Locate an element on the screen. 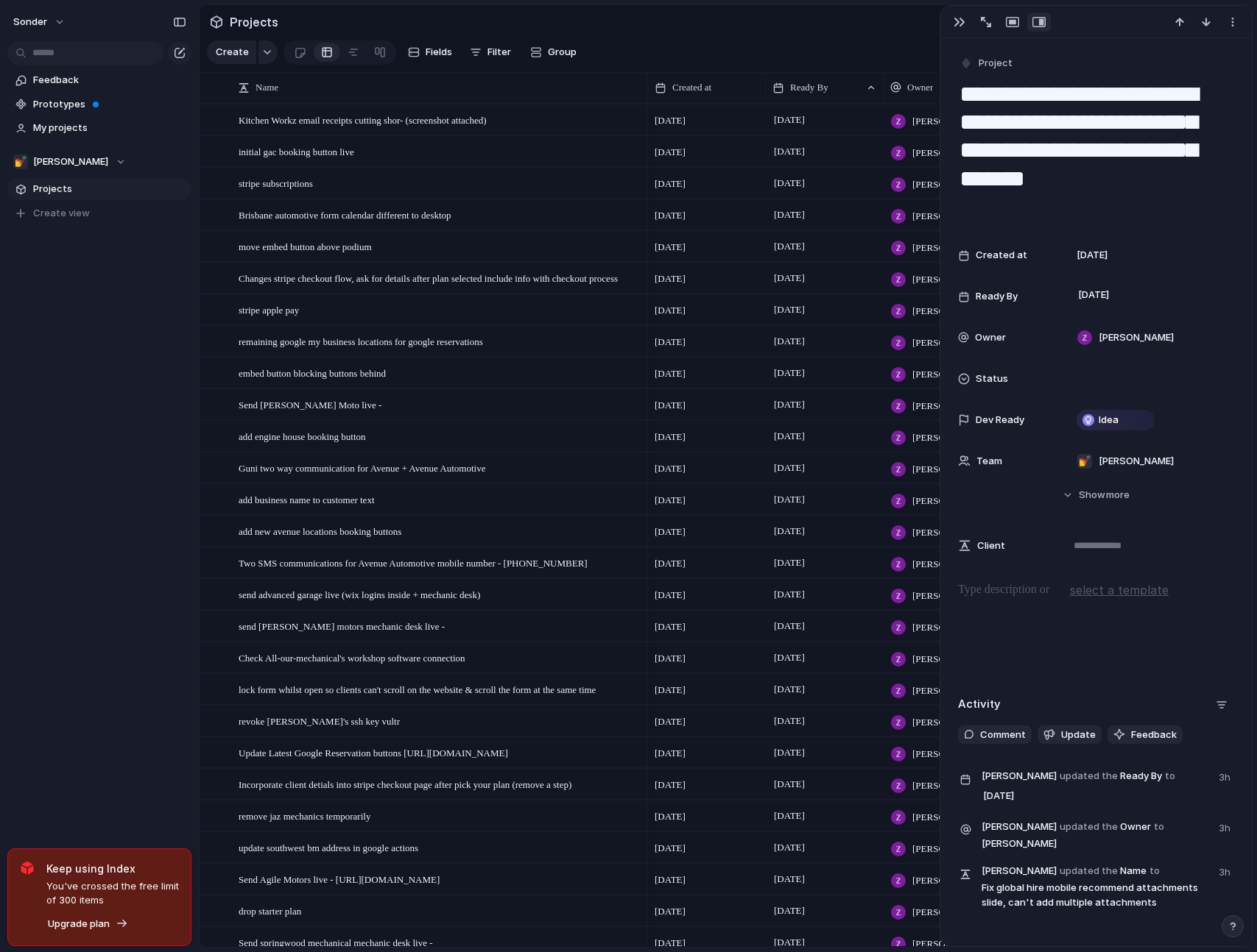  span: more is located at coordinates (1118, 495).